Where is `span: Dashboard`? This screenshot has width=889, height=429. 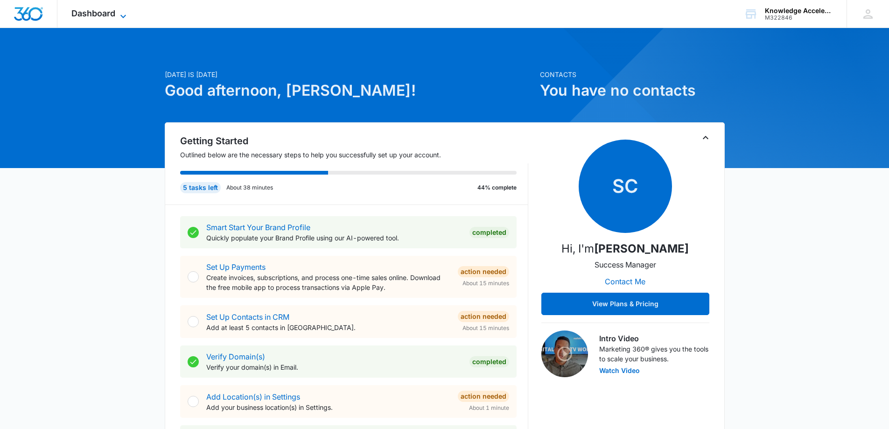
span: Dashboard is located at coordinates (93, 13).